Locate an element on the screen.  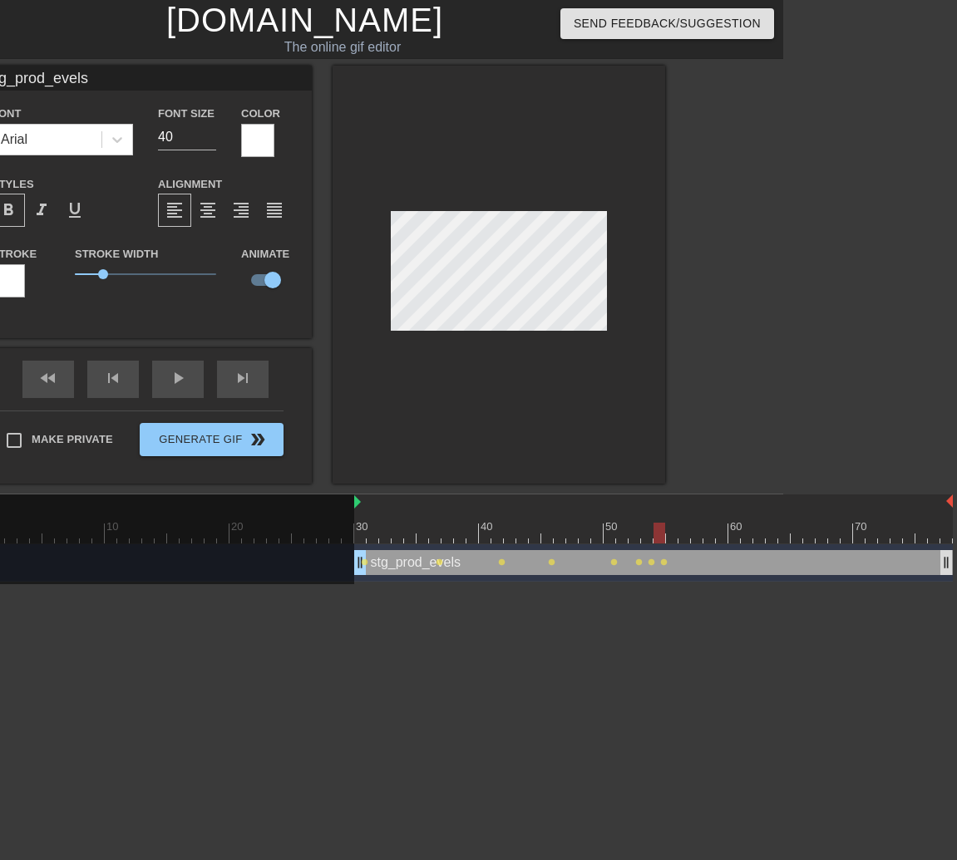
label: Color is located at coordinates (260, 114).